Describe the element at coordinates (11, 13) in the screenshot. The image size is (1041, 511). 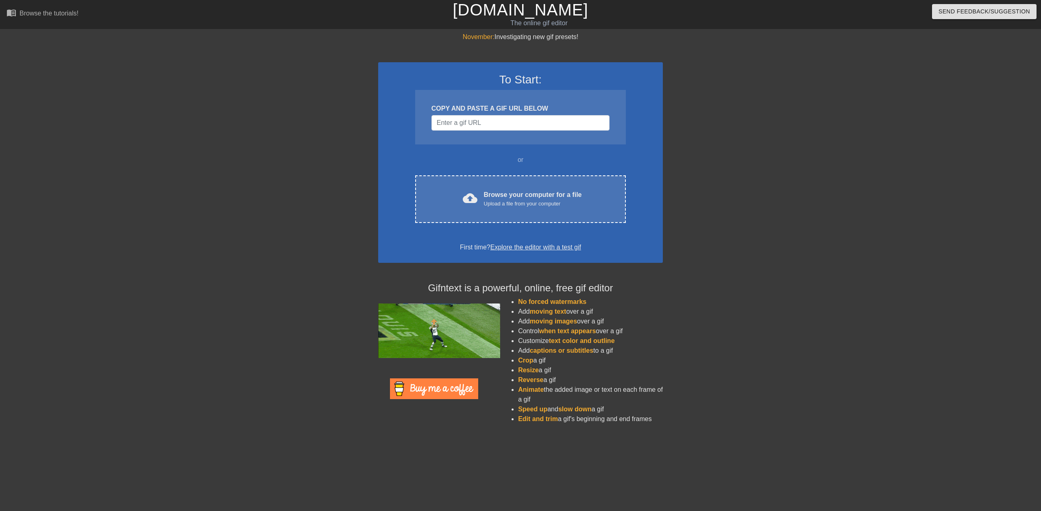
I see `span: menu_book` at that location.